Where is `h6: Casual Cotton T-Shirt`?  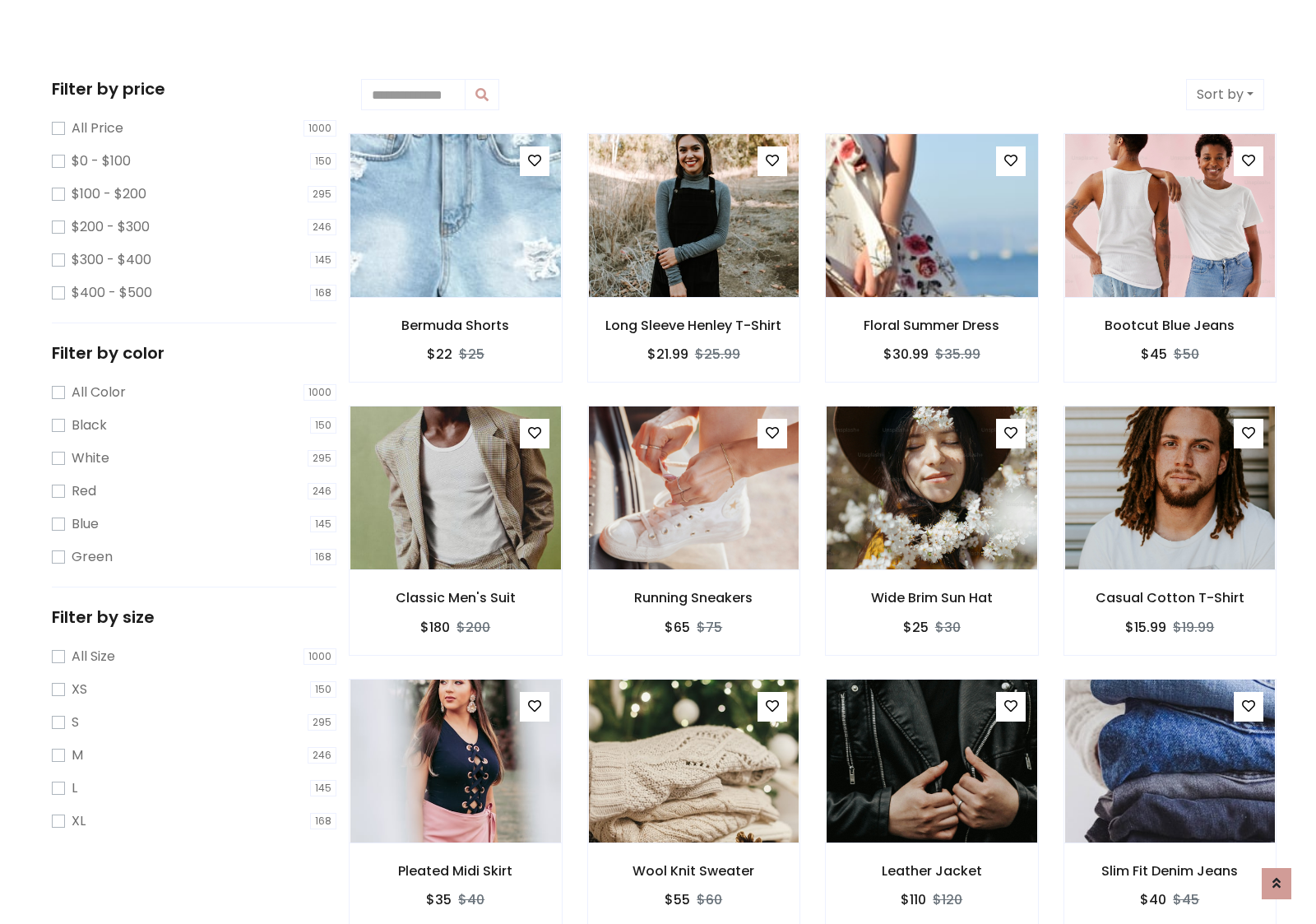
h6: Casual Cotton T-Shirt is located at coordinates (1170, 597).